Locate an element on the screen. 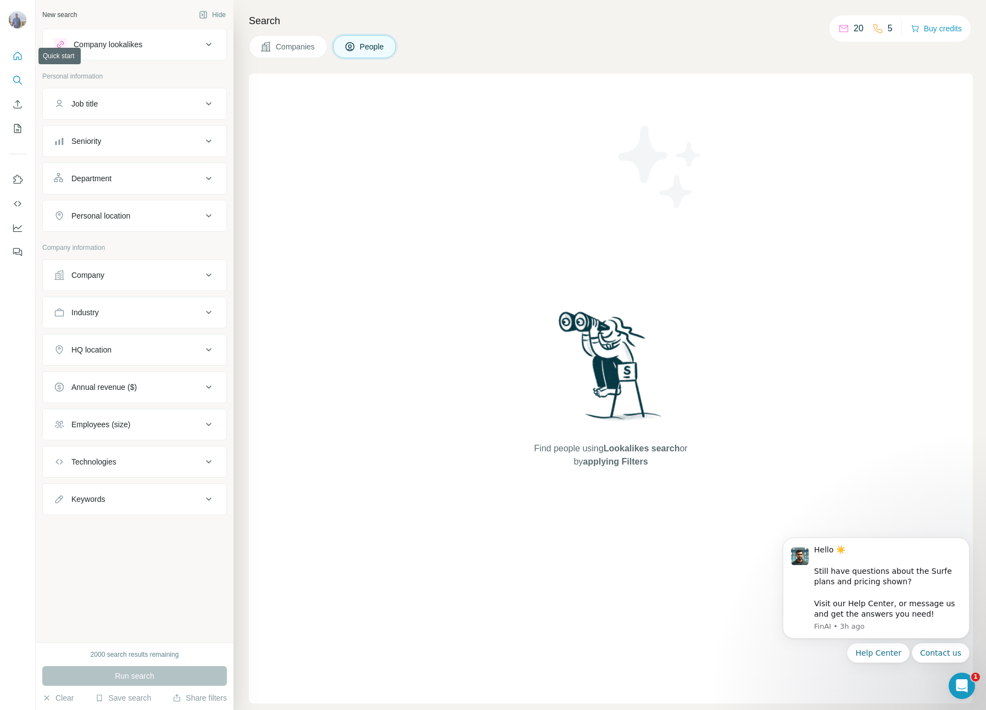 This screenshot has height=710, width=986. div: New search is located at coordinates (59, 15).